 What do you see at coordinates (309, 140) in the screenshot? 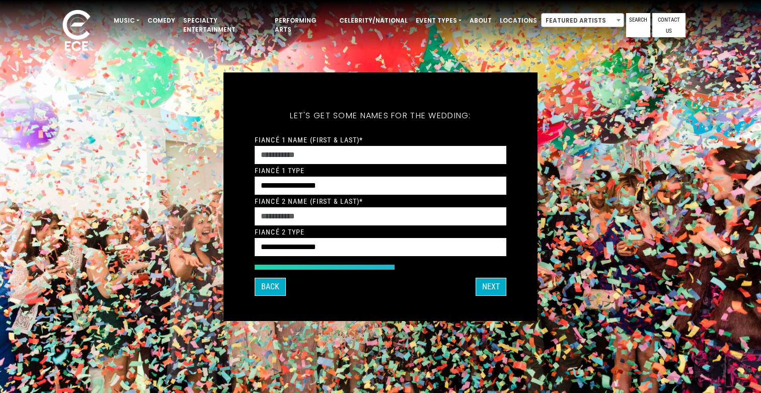
I see `label: Fiancé 1 Name (First & Last)*` at bounding box center [309, 140].